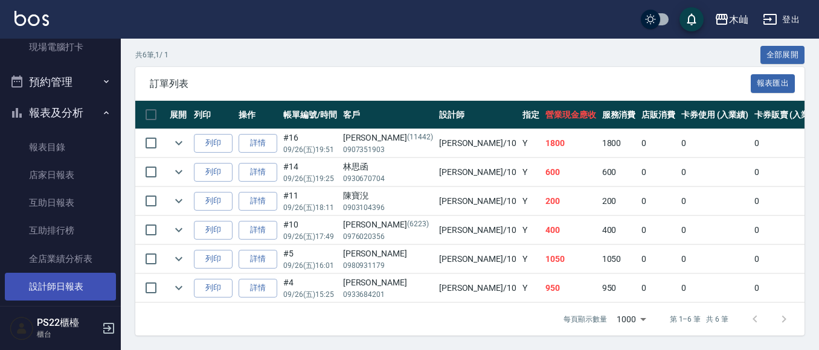 The image size is (819, 350). What do you see at coordinates (388, 196) in the screenshot?
I see `div: 陳寶淣` at bounding box center [388, 196].